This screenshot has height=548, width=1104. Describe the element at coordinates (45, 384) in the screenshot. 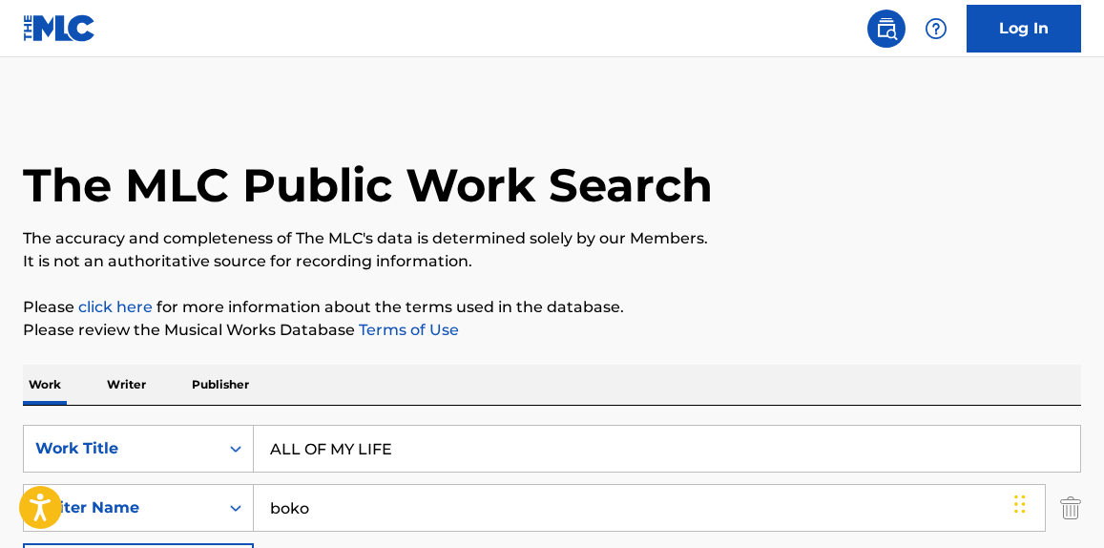

I see `p: Work` at that location.